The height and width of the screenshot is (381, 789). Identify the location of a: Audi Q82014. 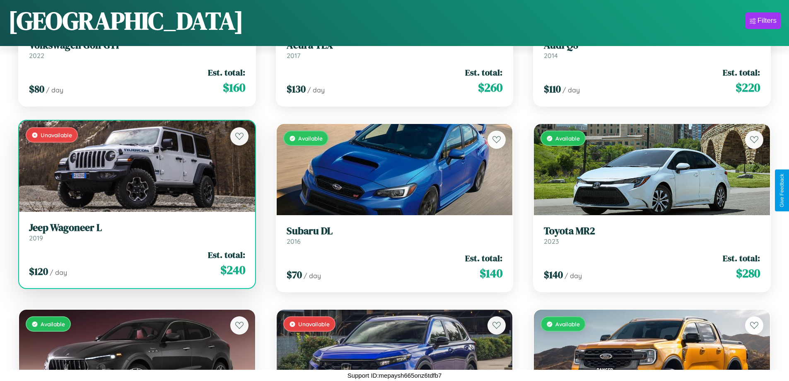
(652, 49).